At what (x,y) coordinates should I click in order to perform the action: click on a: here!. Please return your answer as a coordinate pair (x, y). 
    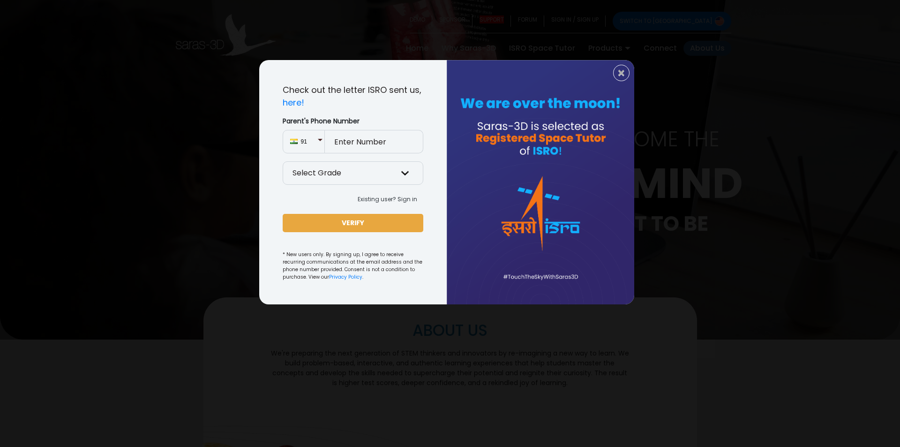
    Looking at the image, I should click on (293, 102).